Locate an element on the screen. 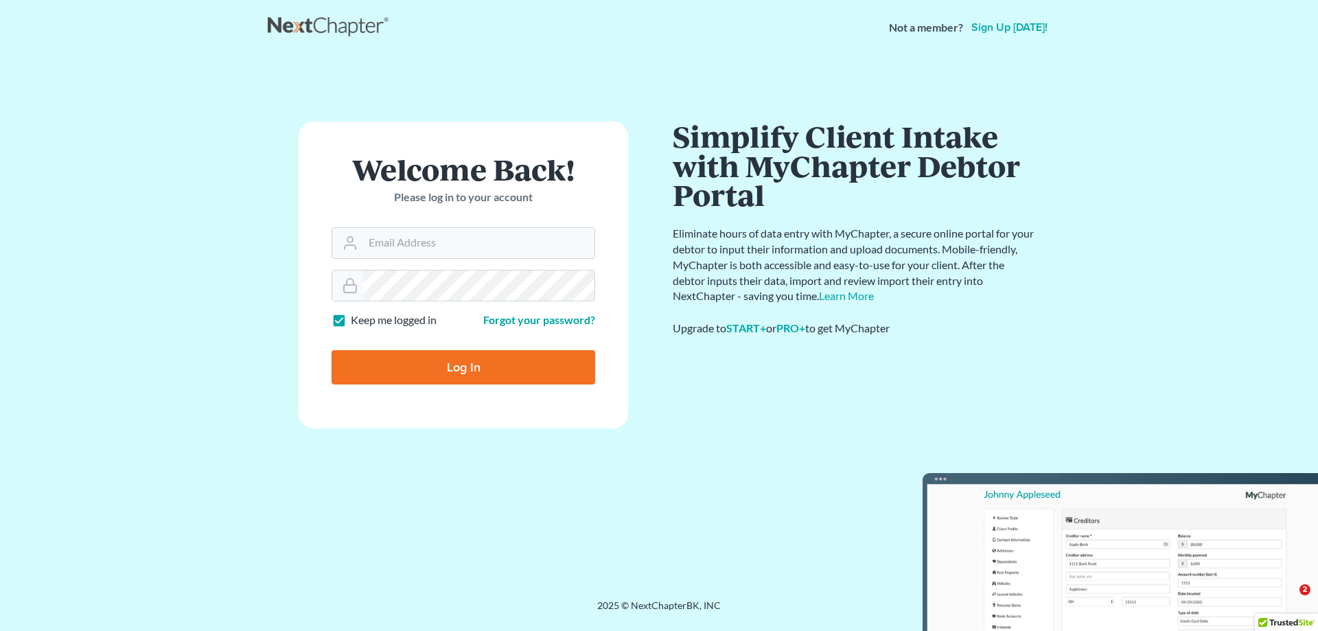 The image size is (1318, 631). label: Keep me logged in is located at coordinates (393, 320).